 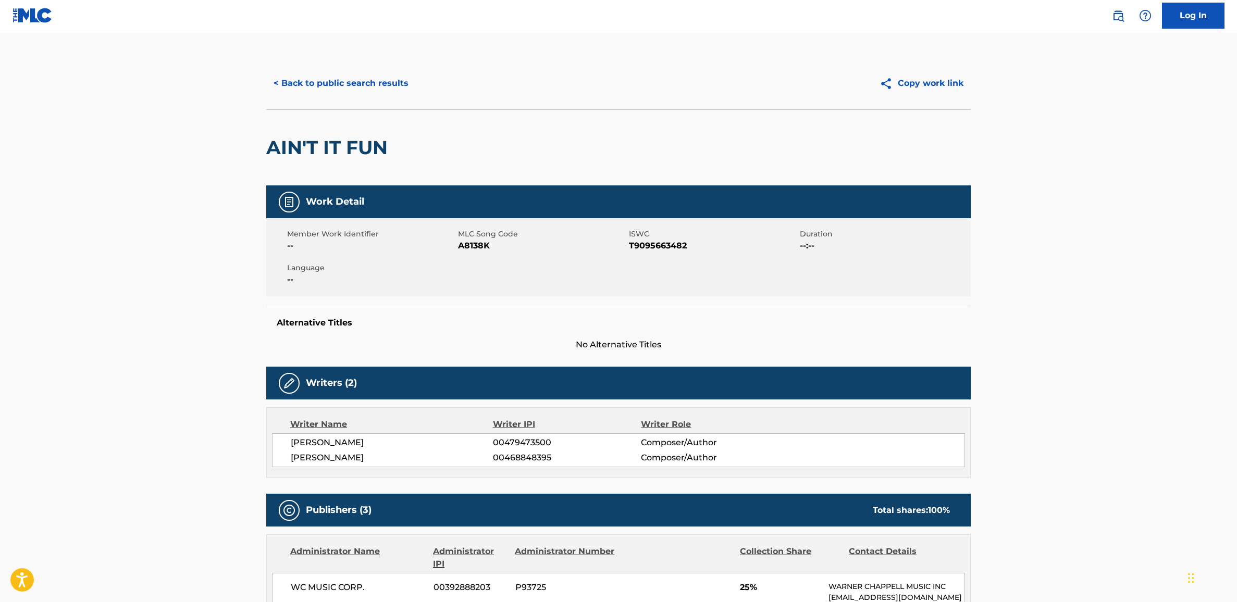 What do you see at coordinates (939, 510) in the screenshot?
I see `span: 100 %` at bounding box center [939, 510].